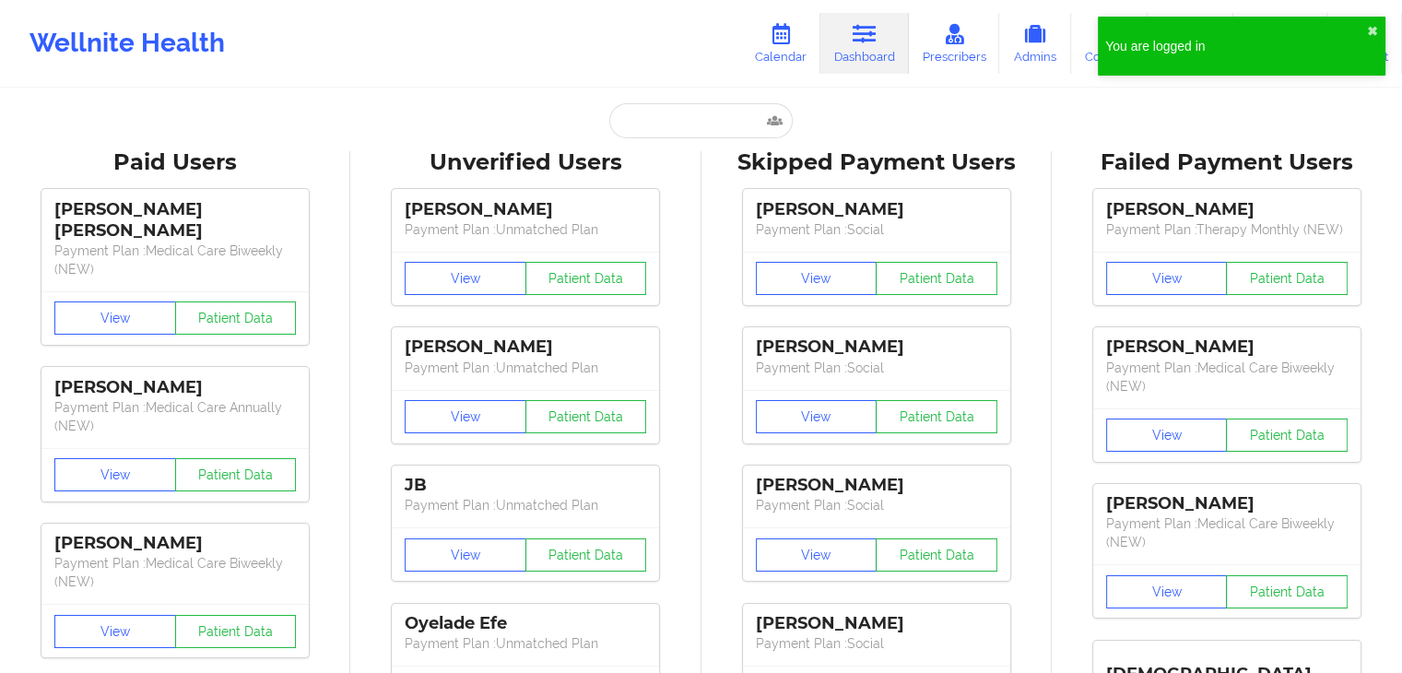  I want to click on p: Payment Plan : Therapy Monthly (NEW), so click(1227, 230).